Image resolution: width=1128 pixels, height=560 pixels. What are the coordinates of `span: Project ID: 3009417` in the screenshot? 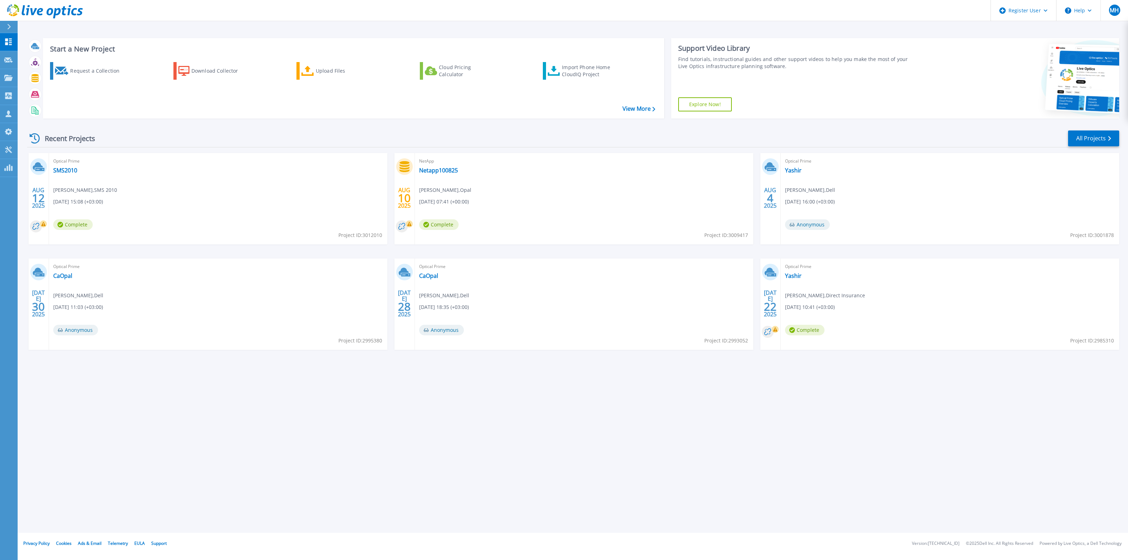 It's located at (726, 235).